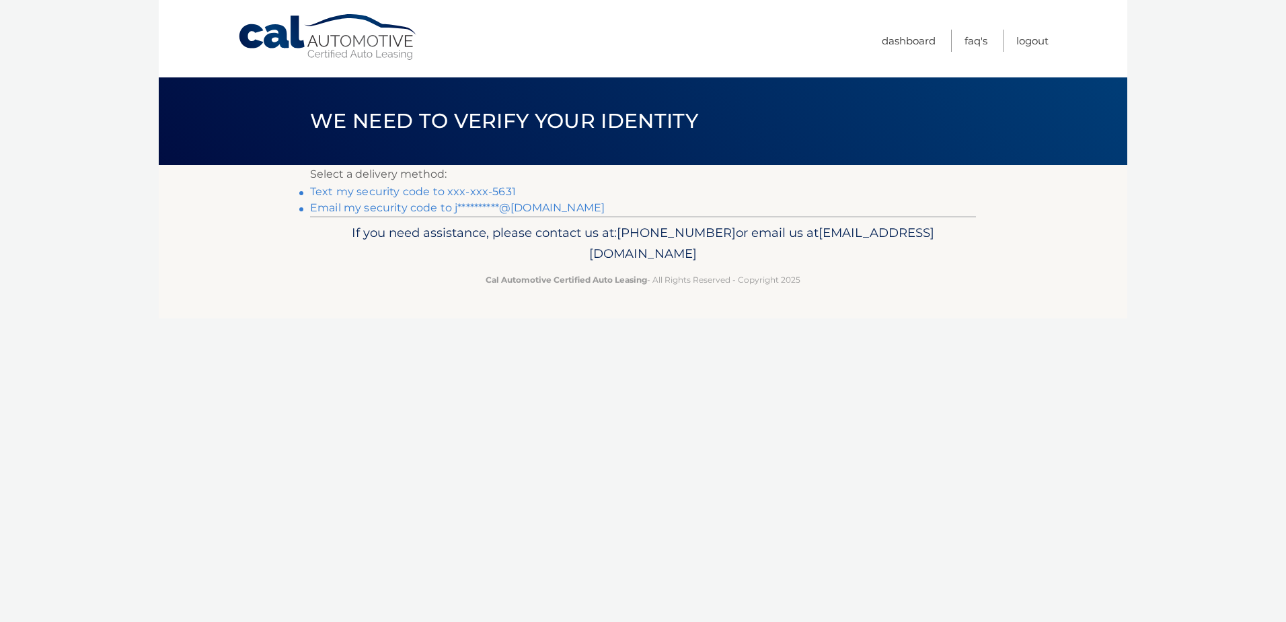 This screenshot has height=622, width=1286. Describe the element at coordinates (643, 243) in the screenshot. I see `p: If you need assistance, please contact us at: or email us at` at that location.